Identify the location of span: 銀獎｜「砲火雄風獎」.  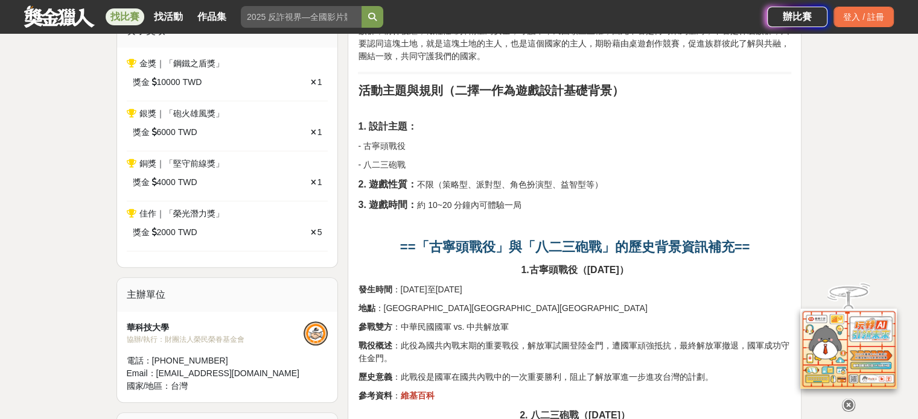
(182, 113).